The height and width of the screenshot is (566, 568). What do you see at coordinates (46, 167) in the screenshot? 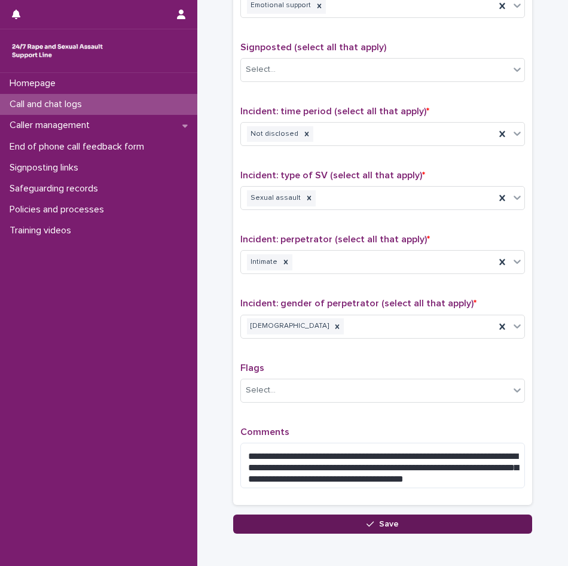
I see `p: Signposting links` at bounding box center [46, 167].